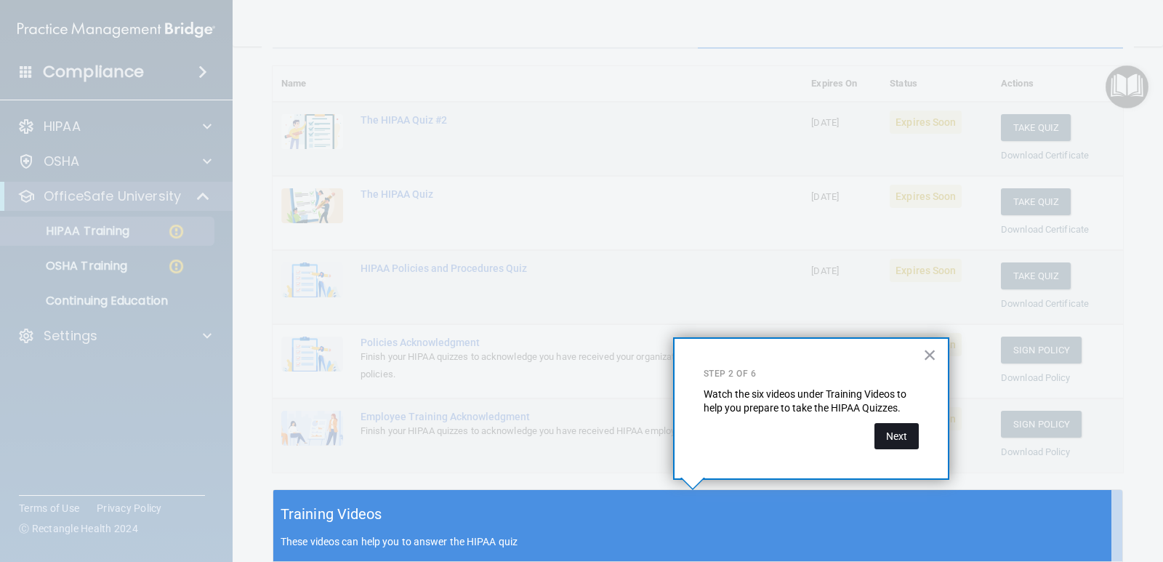  Describe the element at coordinates (332, 514) in the screenshot. I see `h5: Training Videos` at that location.